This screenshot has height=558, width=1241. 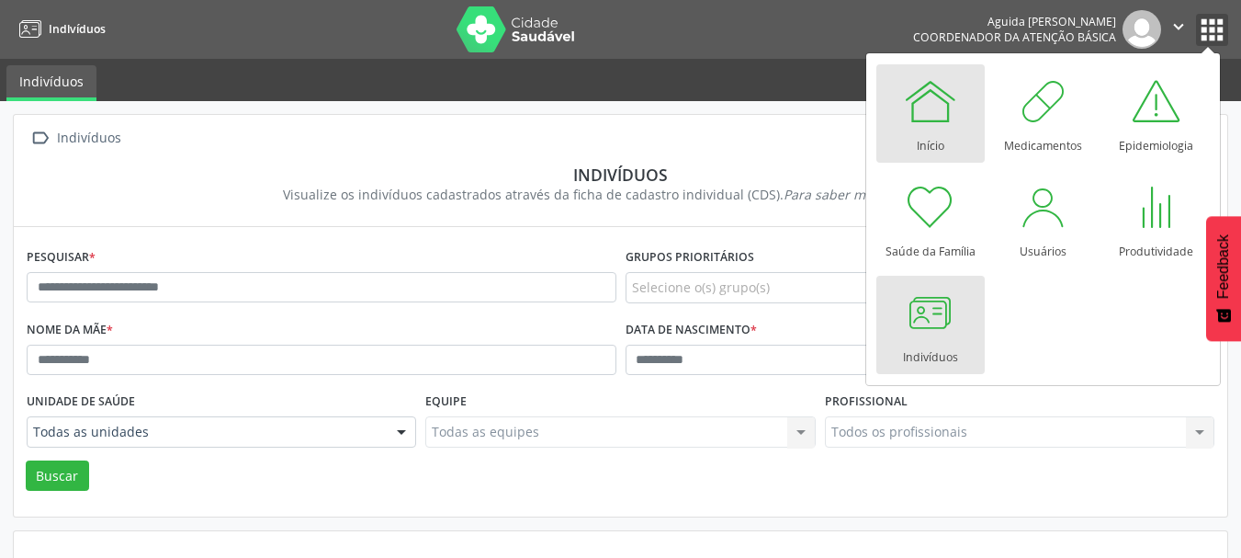 What do you see at coordinates (931, 219) in the screenshot?
I see `a: Saúde da Família` at bounding box center [931, 219].